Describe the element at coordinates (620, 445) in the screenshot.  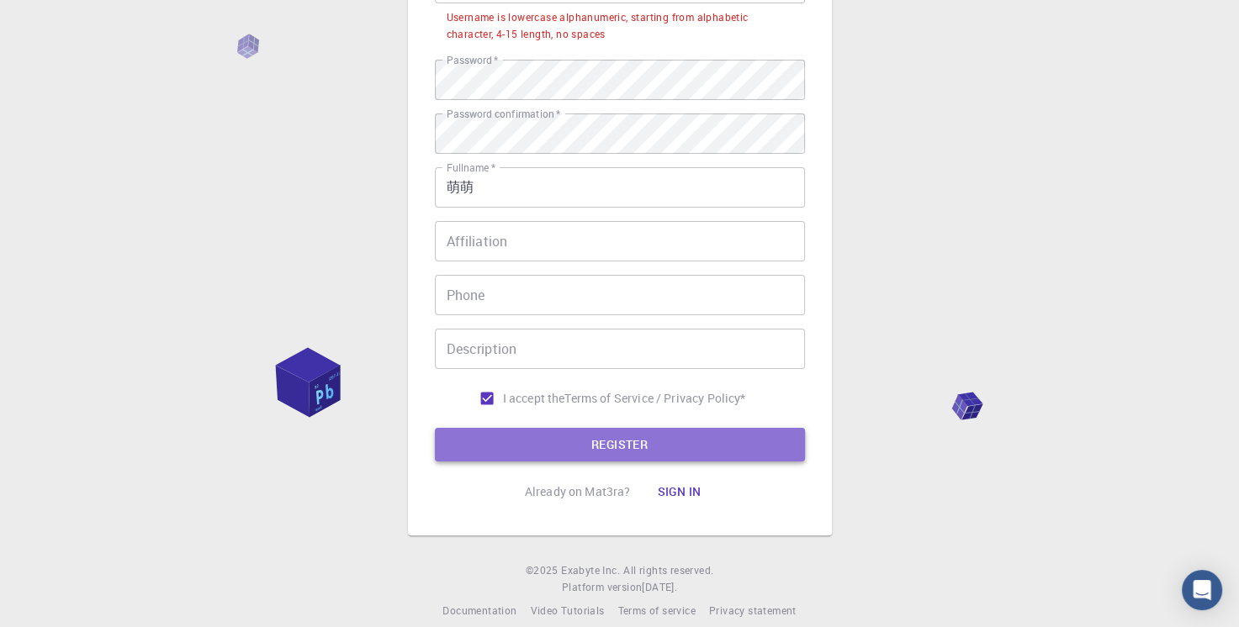
I see `button: REGISTER` at that location.